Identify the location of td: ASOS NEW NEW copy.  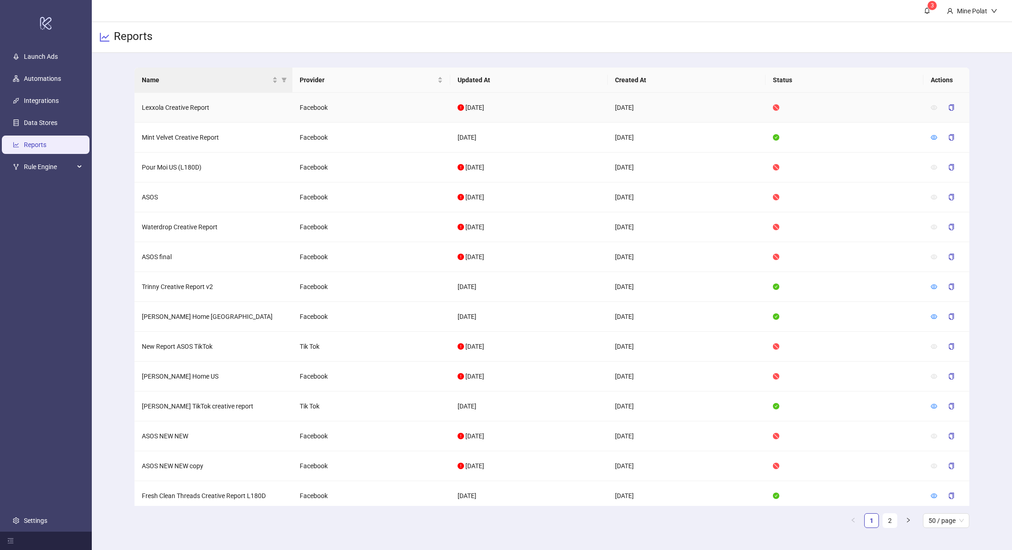
(214, 466).